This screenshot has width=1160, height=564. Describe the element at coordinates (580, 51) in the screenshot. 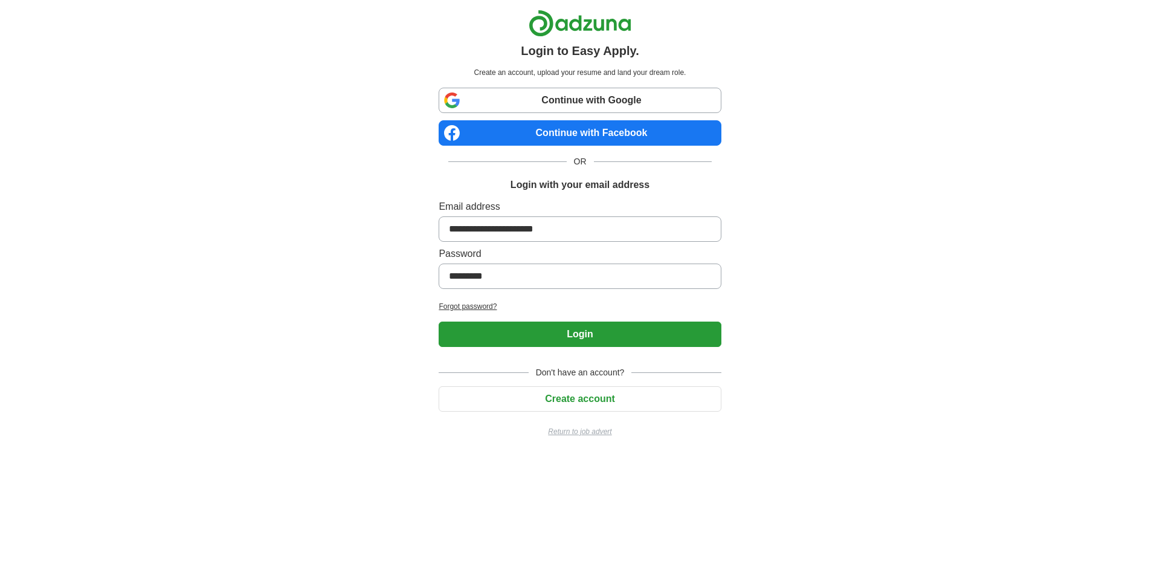

I see `h1: Login to Easy Apply.` at that location.